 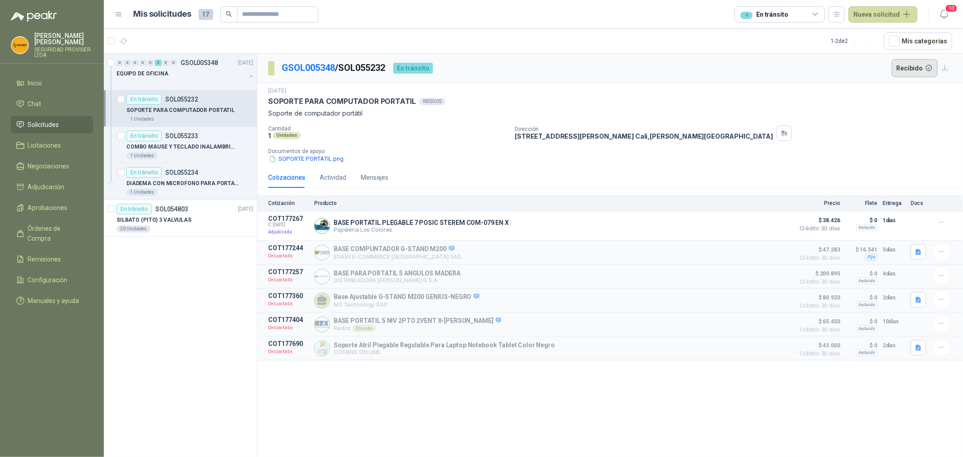 I want to click on div: 4, so click(x=747, y=15).